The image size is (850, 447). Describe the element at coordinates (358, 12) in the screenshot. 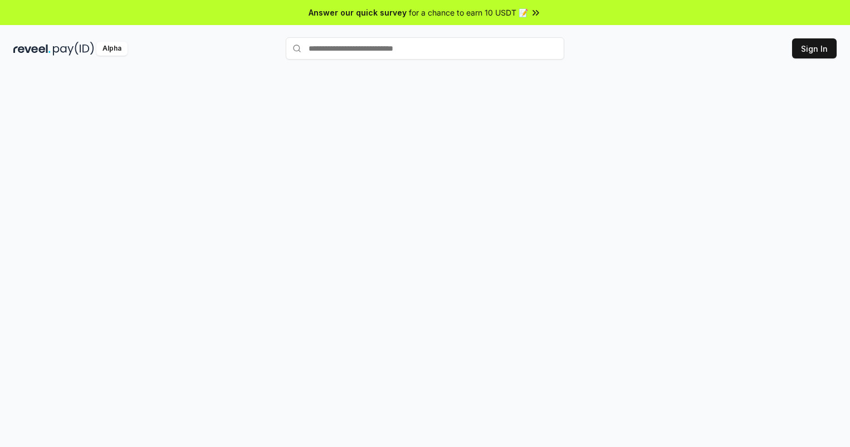

I see `span: Answer our quick survey` at that location.